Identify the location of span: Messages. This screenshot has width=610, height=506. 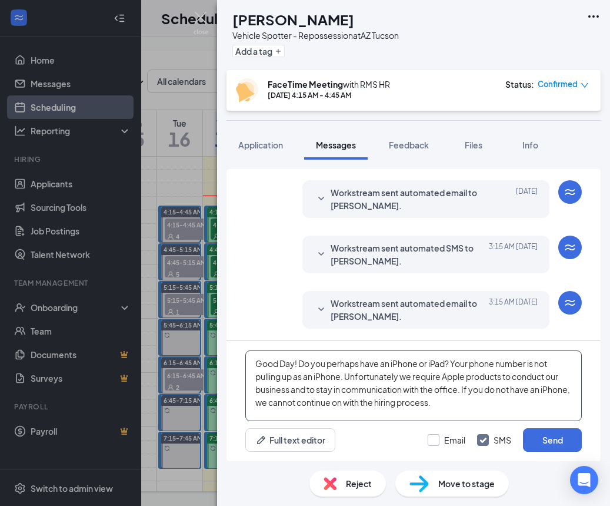
(336, 145).